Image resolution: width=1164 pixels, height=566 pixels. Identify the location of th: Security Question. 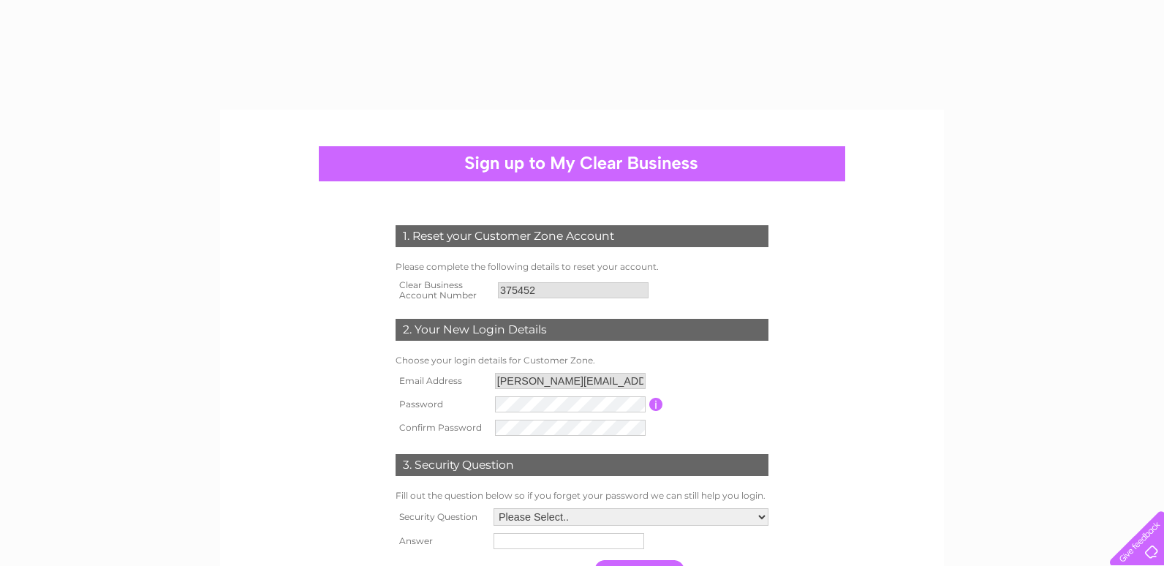
(441, 517).